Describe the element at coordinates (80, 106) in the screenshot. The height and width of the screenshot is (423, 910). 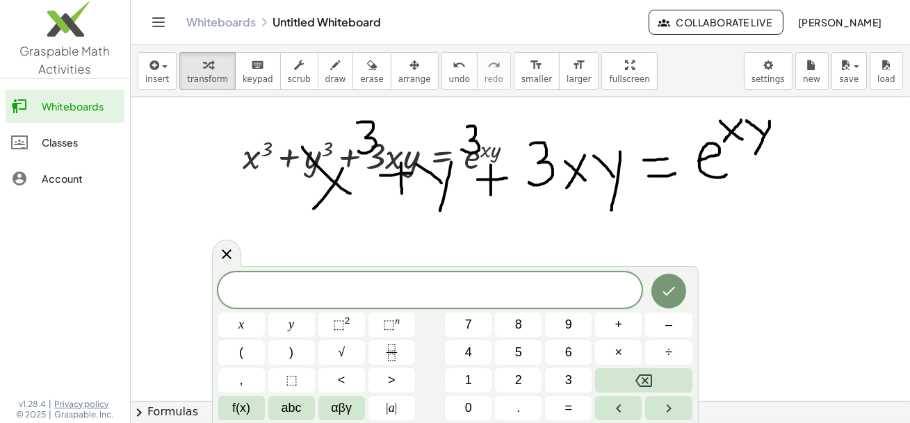
I see `div: Whiteboards` at that location.